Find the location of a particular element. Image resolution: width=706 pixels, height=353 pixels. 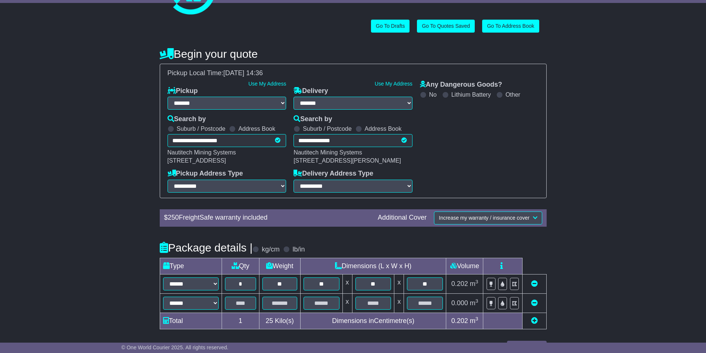

td: Weight is located at coordinates (280, 266).